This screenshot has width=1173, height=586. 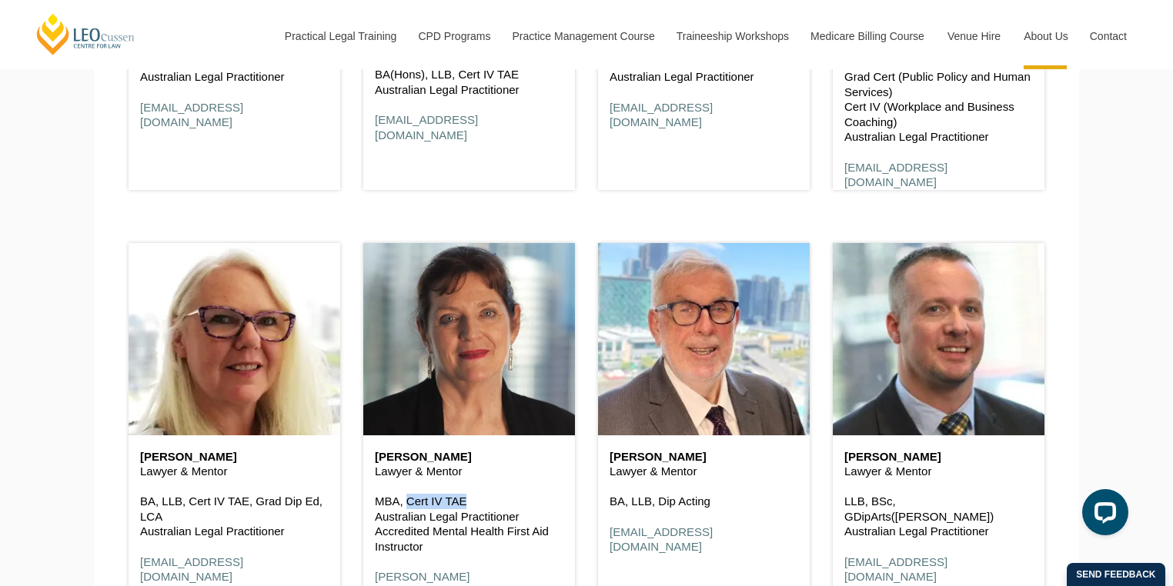 What do you see at coordinates (234, 69) in the screenshot?
I see `p: BComm, LLB (Hons), GDLP Australian Legal Practitioner` at bounding box center [234, 69].